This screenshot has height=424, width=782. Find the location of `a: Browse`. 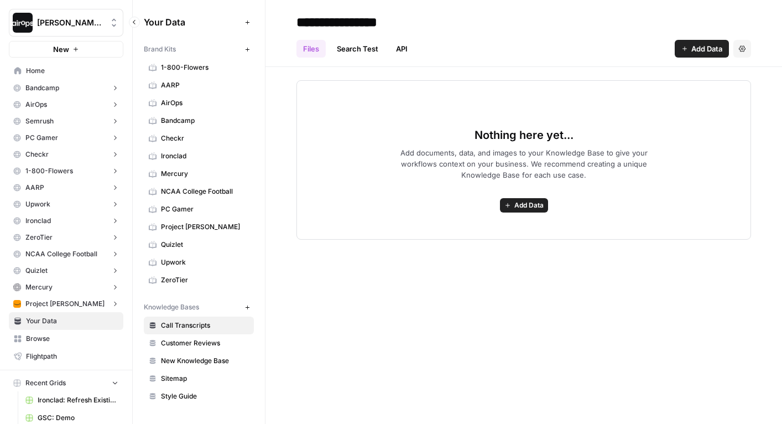

a: Browse is located at coordinates (66, 339).